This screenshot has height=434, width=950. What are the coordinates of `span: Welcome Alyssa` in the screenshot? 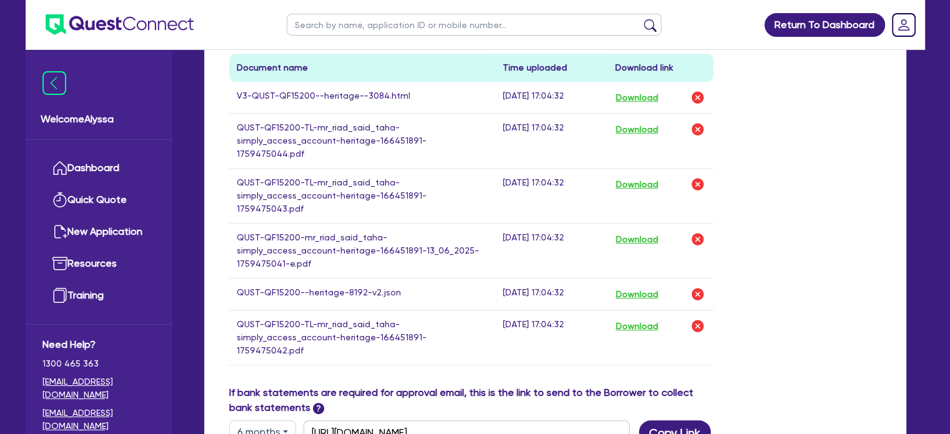 It's located at (99, 119).